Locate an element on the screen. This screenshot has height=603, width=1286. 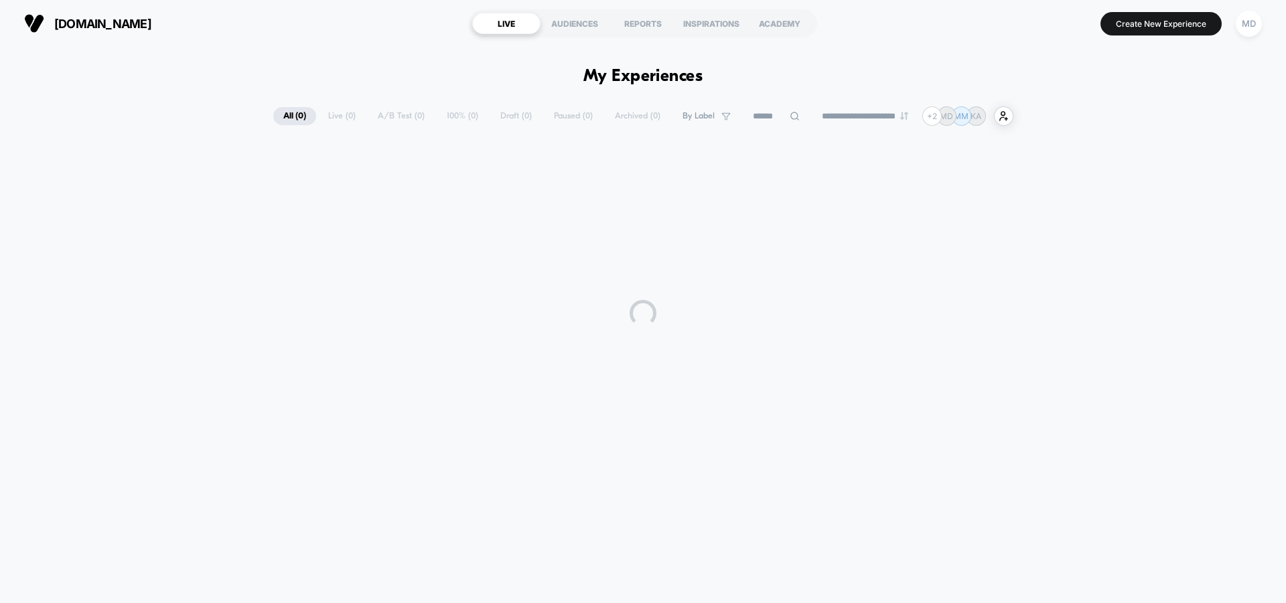
h1: My Experiences is located at coordinates (643, 76).